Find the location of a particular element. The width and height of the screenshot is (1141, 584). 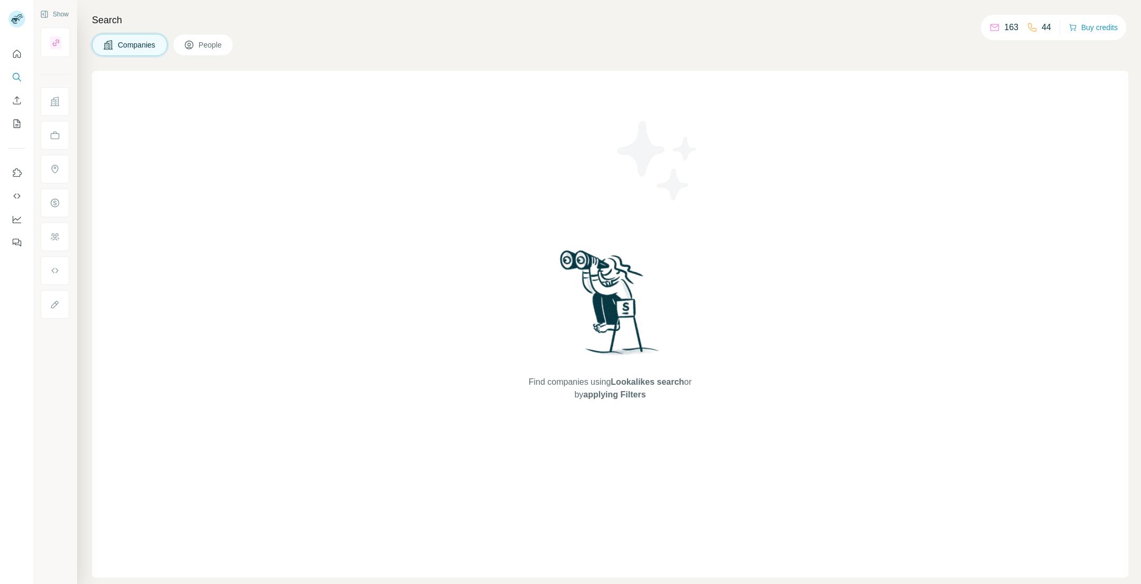

p: 163 is located at coordinates (1011, 27).